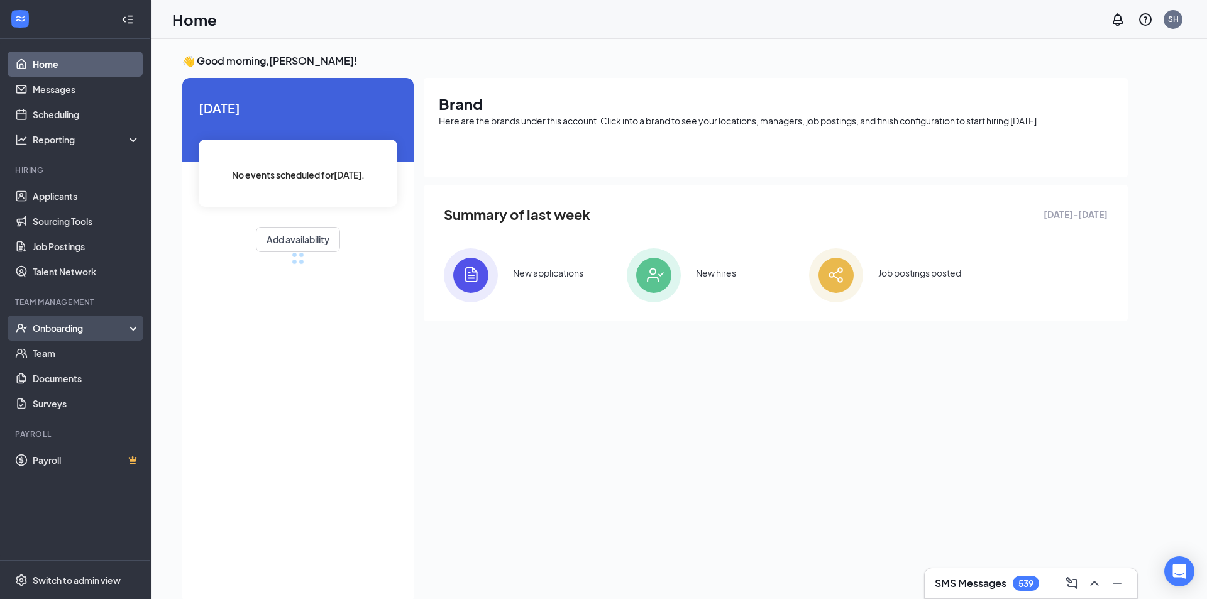 This screenshot has width=1207, height=599. Describe the element at coordinates (1117, 19) in the screenshot. I see `svg: Notifications` at that location.